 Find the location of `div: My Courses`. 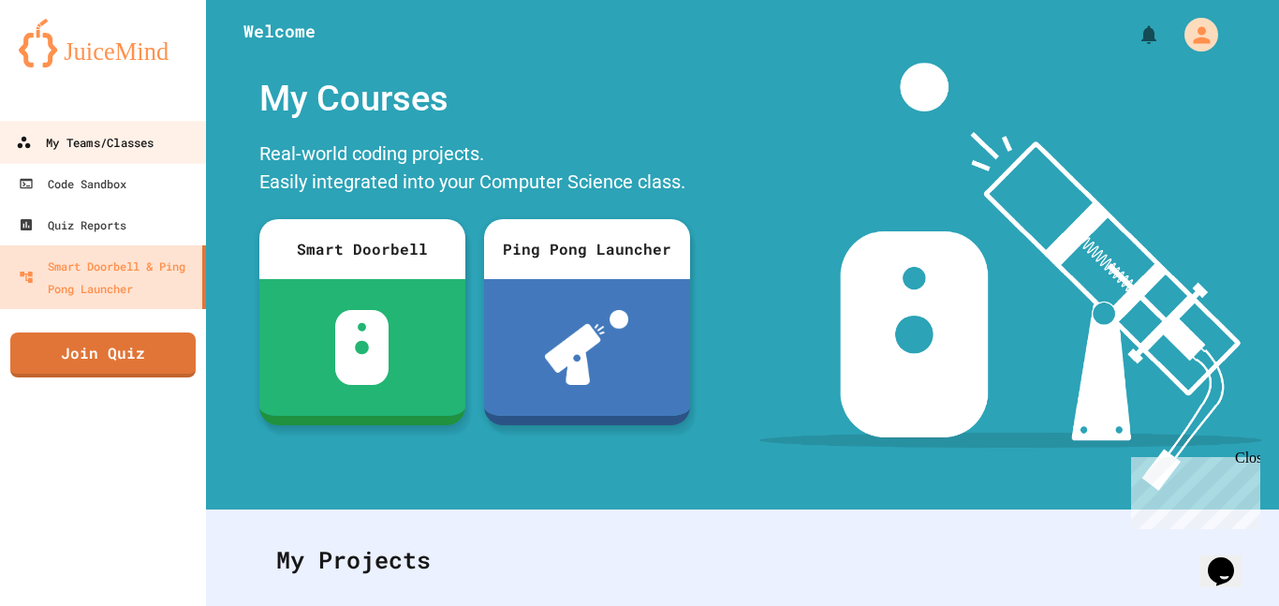

div: My Courses is located at coordinates (475, 98).